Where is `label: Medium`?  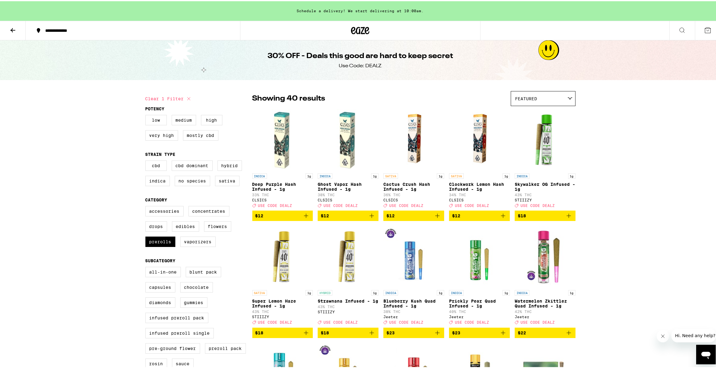 label: Medium is located at coordinates (184, 119).